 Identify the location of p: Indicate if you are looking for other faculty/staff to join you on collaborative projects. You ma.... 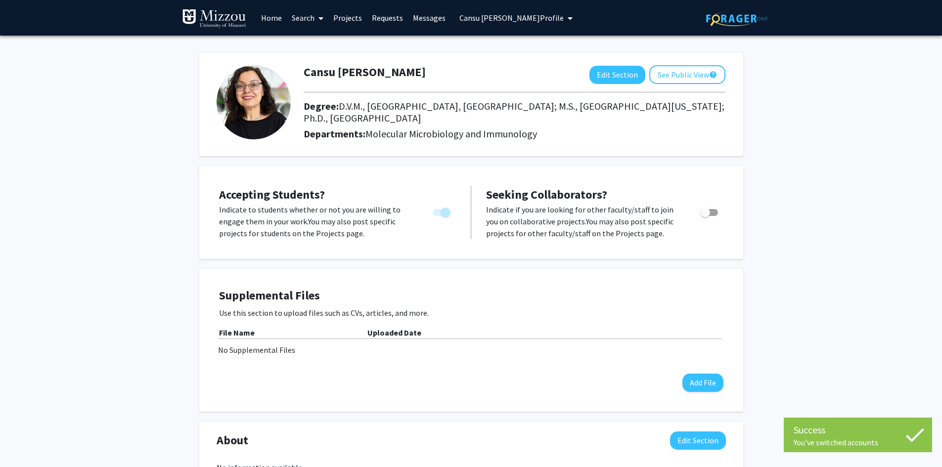
(584, 222).